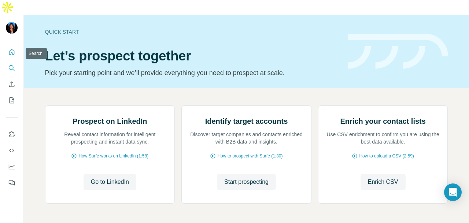 This screenshot has width=469, height=223. I want to click on button: Quick start, so click(12, 52).